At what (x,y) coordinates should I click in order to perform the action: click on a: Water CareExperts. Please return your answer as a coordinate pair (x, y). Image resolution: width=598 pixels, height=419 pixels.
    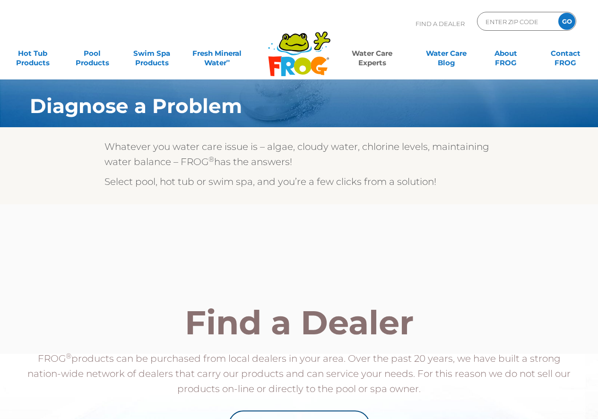
    Looking at the image, I should click on (372, 53).